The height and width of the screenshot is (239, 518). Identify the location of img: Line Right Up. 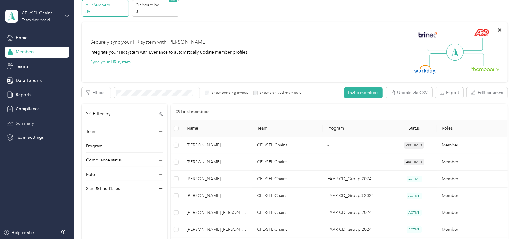
(472, 44).